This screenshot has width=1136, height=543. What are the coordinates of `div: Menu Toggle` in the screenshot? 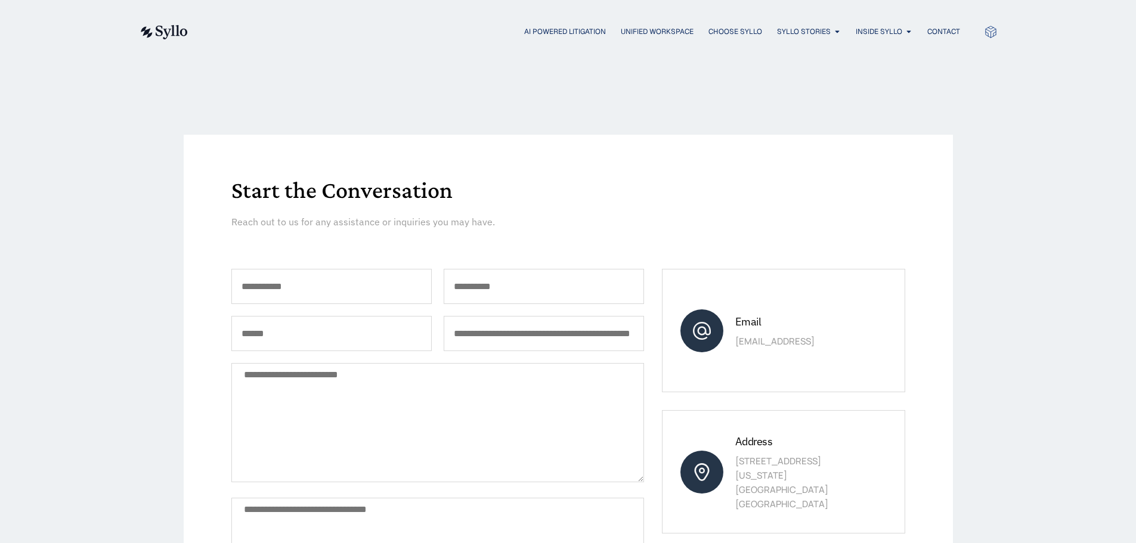 It's located at (586, 32).